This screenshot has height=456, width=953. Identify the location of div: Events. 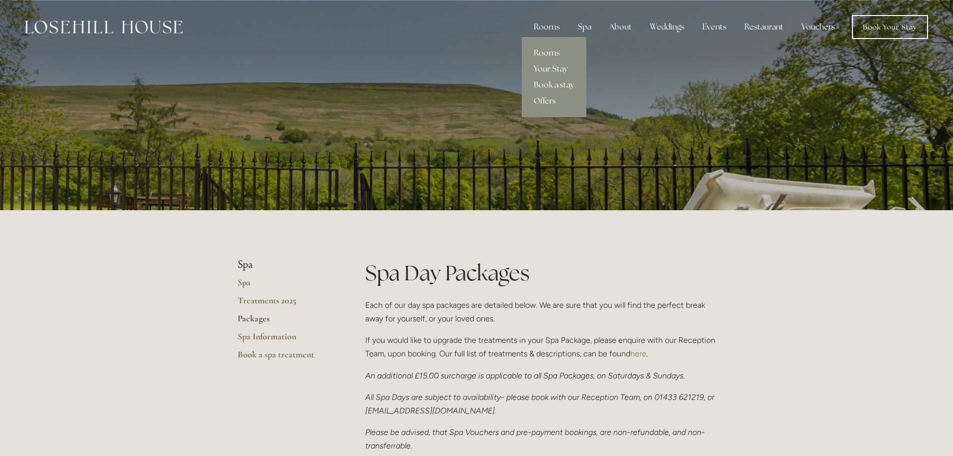
(714, 27).